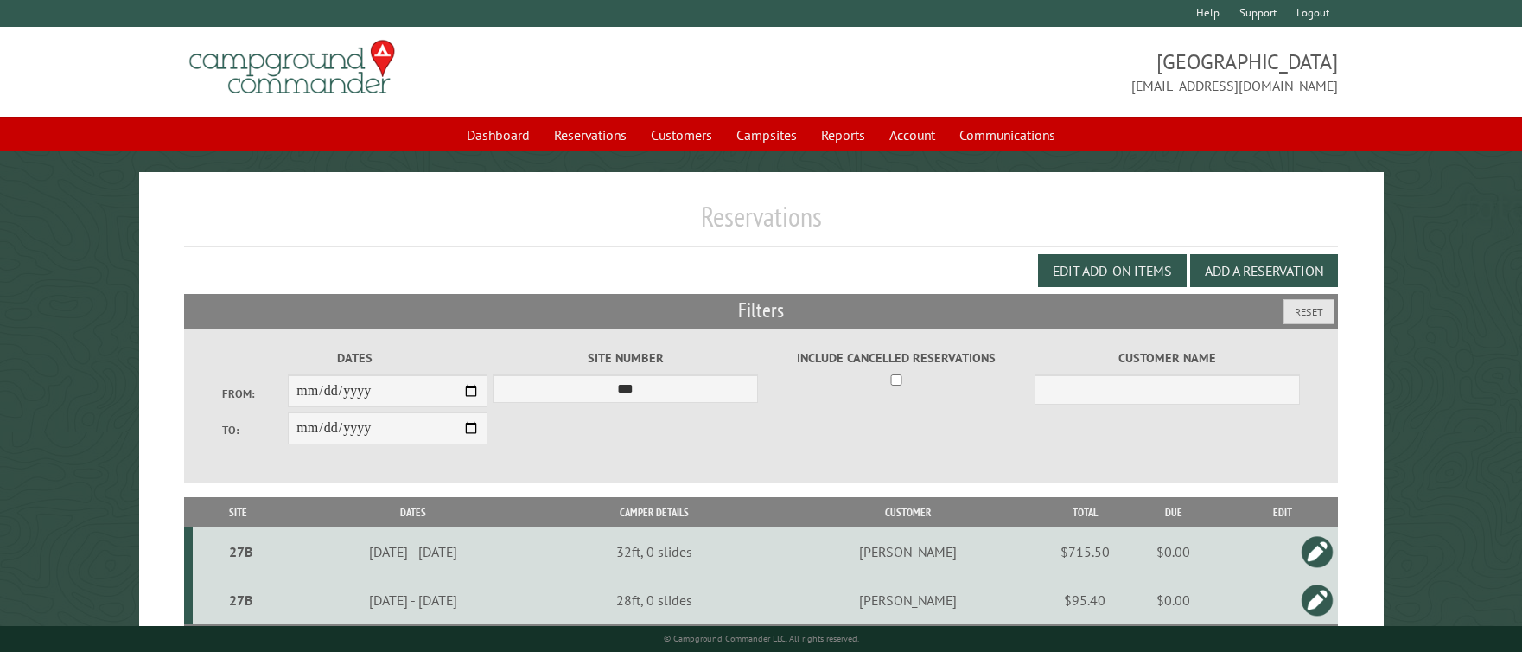  What do you see at coordinates (761, 310) in the screenshot?
I see `h2: Filters` at bounding box center [761, 310].